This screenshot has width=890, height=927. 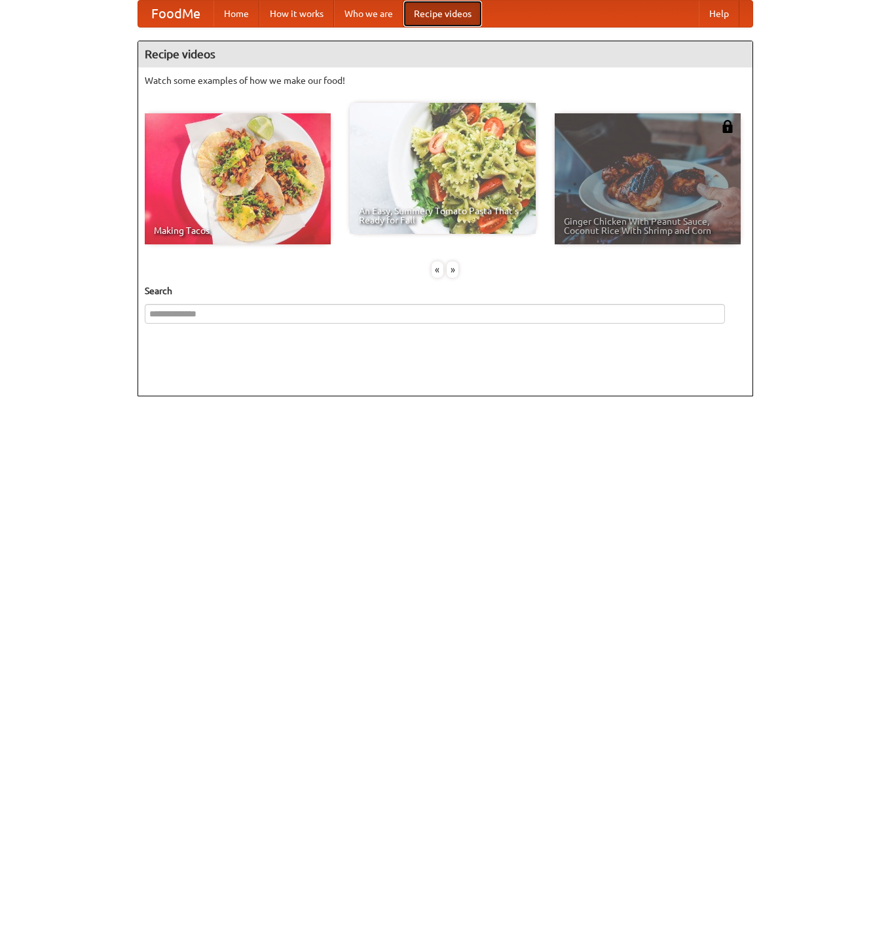 I want to click on a: FoodMe, so click(x=176, y=14).